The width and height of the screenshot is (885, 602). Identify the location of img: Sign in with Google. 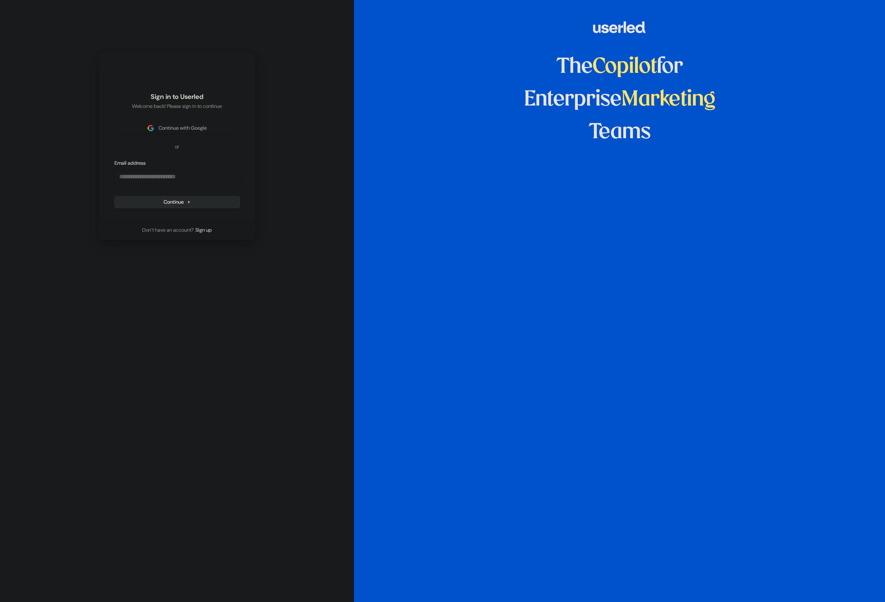
(151, 128).